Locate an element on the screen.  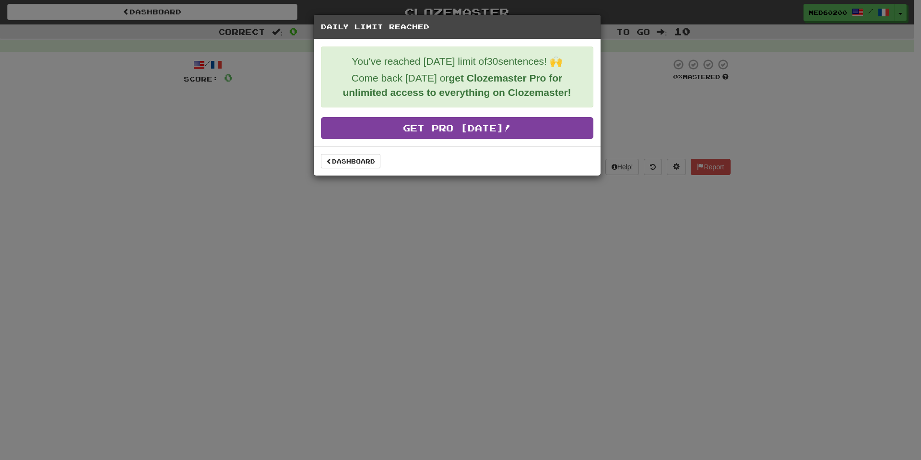
strong: get Clozemaster Pro for unlimited access to everything on Clozemaster! is located at coordinates (457, 85).